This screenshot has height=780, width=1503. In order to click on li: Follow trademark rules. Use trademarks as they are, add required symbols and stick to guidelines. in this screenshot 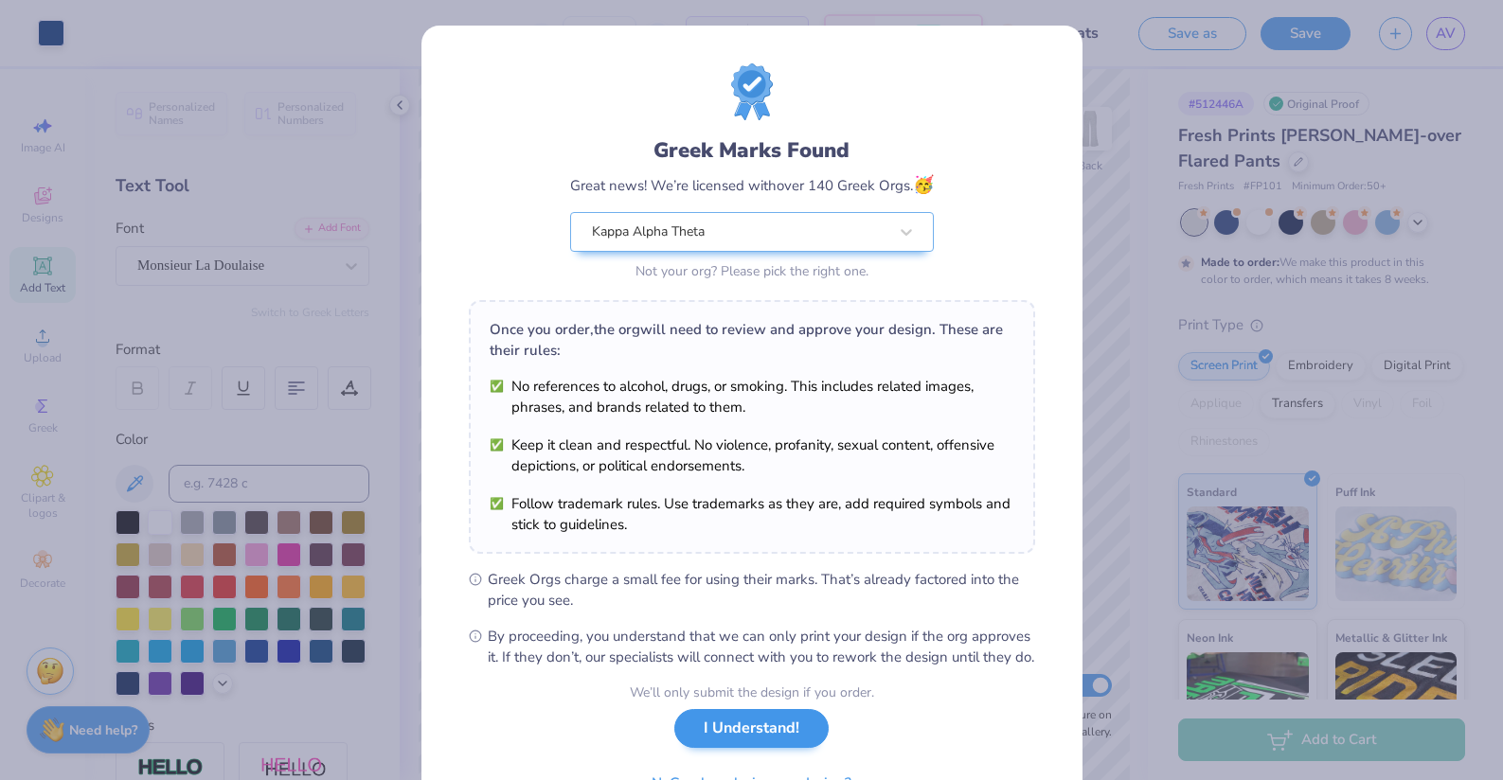, I will do `click(752, 514)`.